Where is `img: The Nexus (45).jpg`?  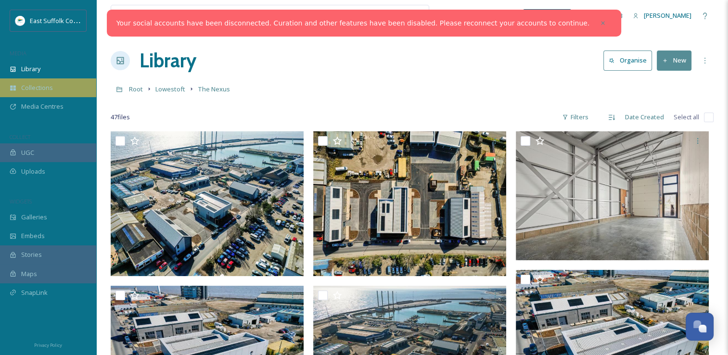 img: The Nexus (45).jpg is located at coordinates (409, 203).